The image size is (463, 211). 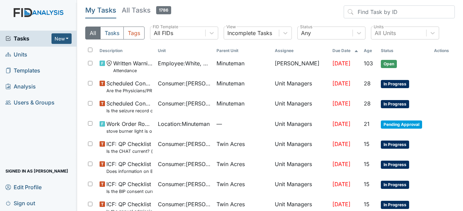 I want to click on small: Does information on BIP and consent match?, so click(x=130, y=171).